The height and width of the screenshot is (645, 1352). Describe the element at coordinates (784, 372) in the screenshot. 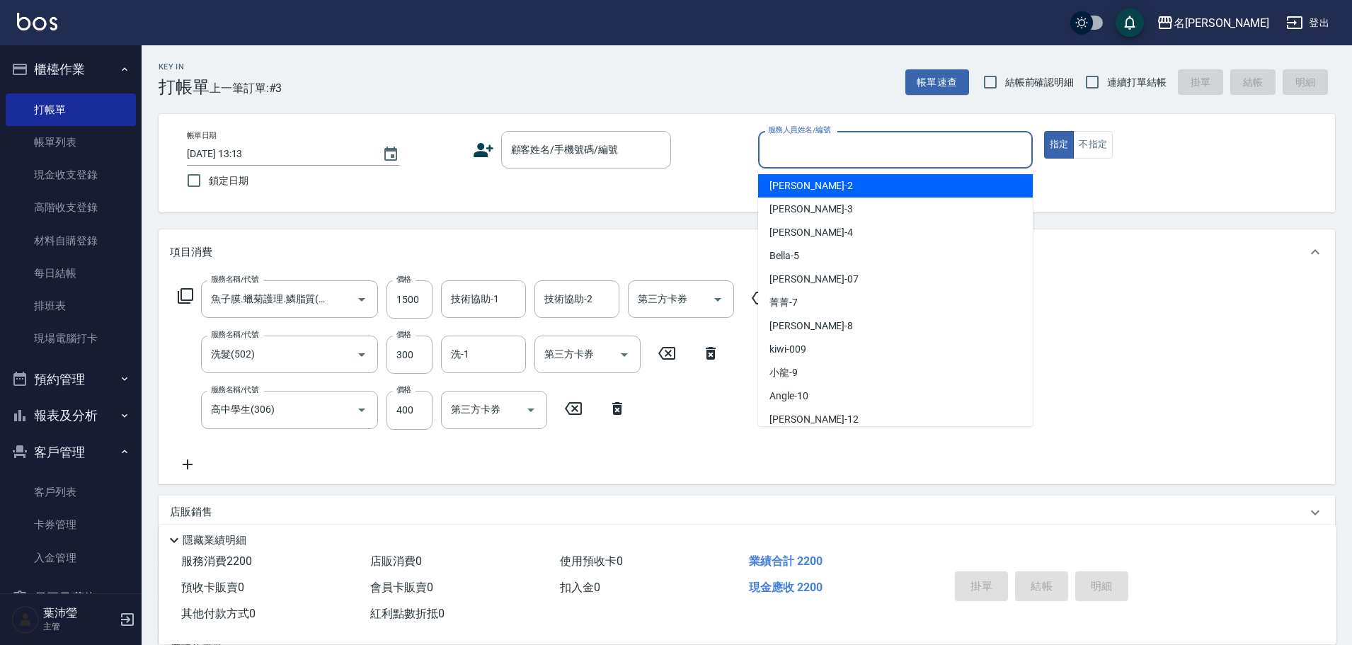

I see `span: 小龍 -9` at that location.